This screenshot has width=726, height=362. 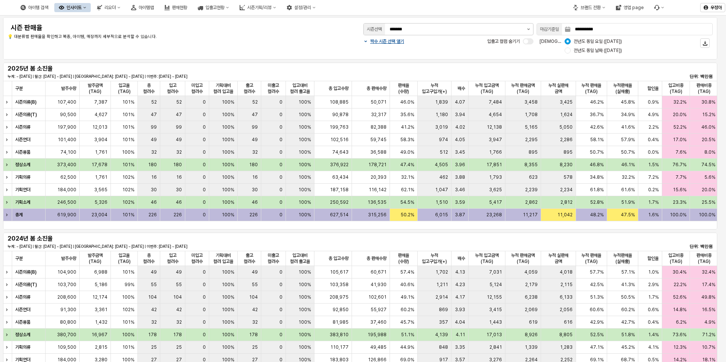 What do you see at coordinates (23, 127) in the screenshot?
I see `strong: 시즌의류` at bounding box center [23, 127].